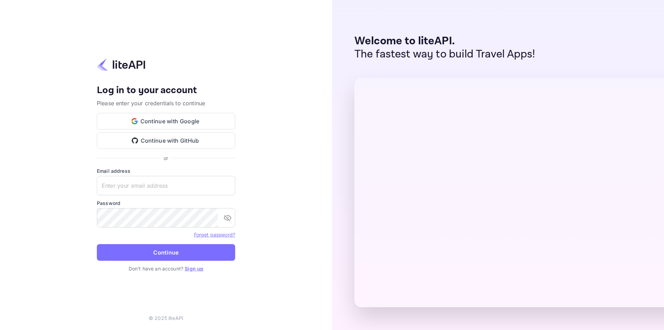 This screenshot has width=664, height=330. What do you see at coordinates (121, 64) in the screenshot?
I see `img: liteapi` at bounding box center [121, 64].